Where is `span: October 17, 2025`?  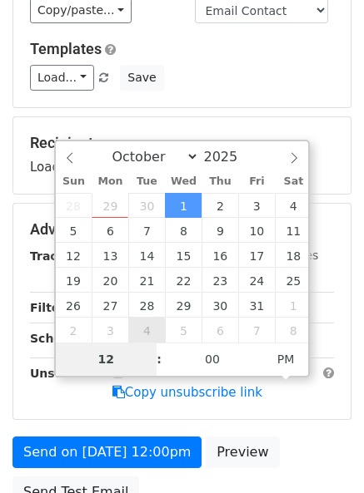
span: October 17, 2025 is located at coordinates (256, 255).